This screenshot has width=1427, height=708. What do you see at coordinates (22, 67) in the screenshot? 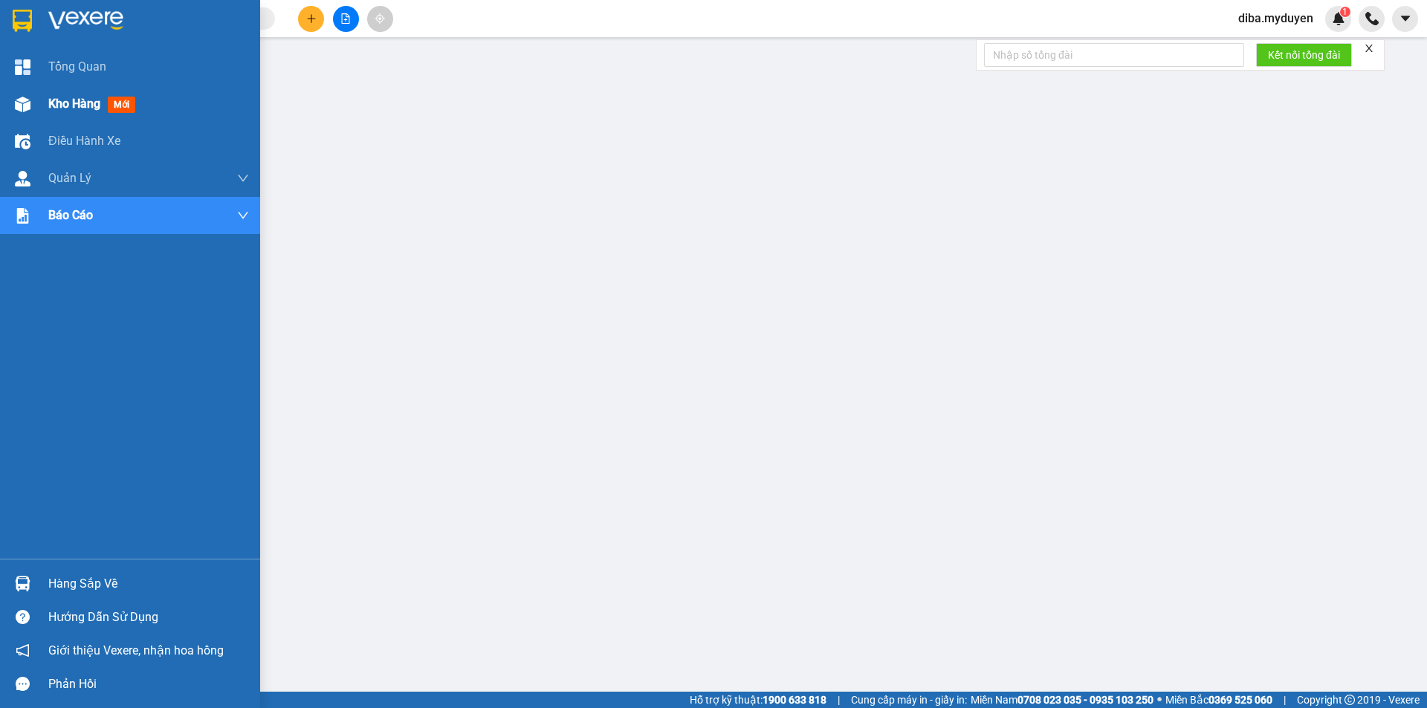
I see `img: dashboard-icon` at bounding box center [22, 67].